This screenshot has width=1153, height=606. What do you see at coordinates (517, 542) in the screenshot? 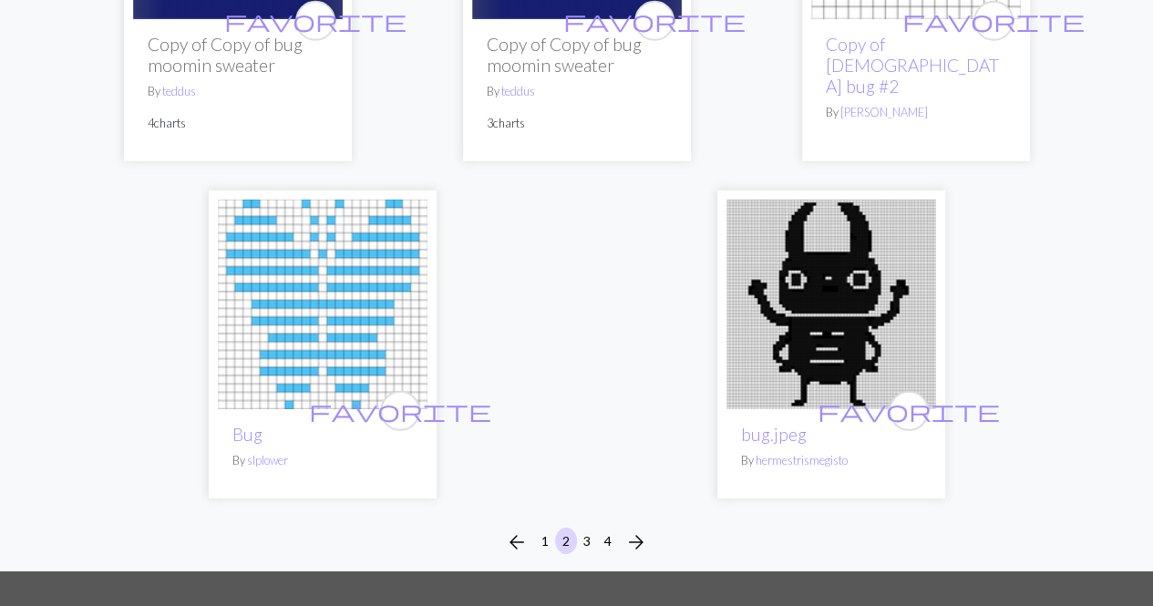
I see `span: arrow_back` at bounding box center [517, 542].